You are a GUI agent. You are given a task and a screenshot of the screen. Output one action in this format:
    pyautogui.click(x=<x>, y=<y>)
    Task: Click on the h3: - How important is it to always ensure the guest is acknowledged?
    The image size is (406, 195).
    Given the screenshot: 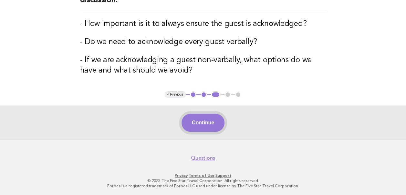 What is the action you would take?
    pyautogui.click(x=203, y=24)
    